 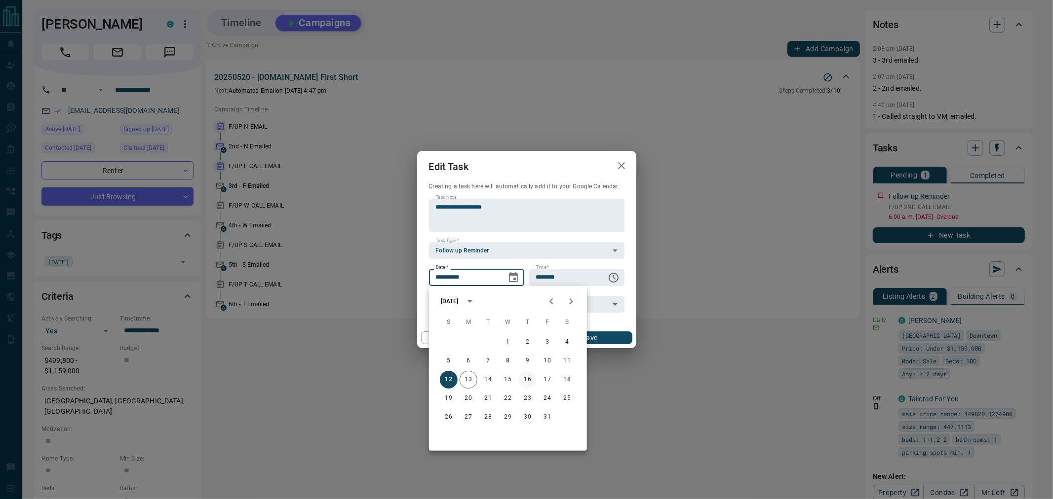 I want to click on button: 5, so click(x=449, y=361).